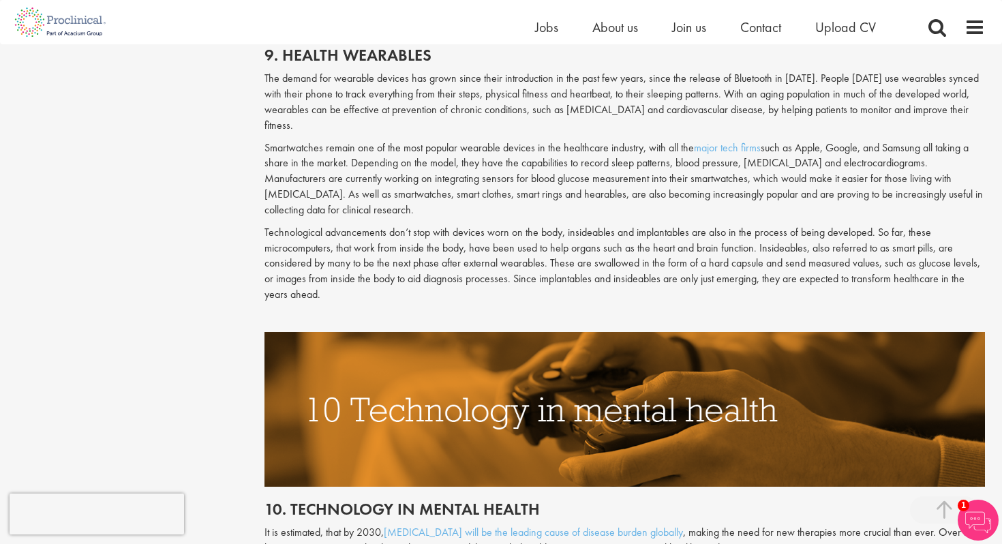 Image resolution: width=1002 pixels, height=544 pixels. What do you see at coordinates (689, 27) in the screenshot?
I see `a: Join us` at bounding box center [689, 27].